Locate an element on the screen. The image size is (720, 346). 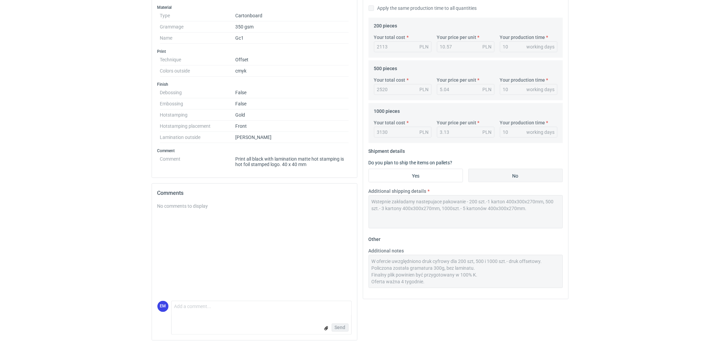
dd: Gold is located at coordinates (292, 115).